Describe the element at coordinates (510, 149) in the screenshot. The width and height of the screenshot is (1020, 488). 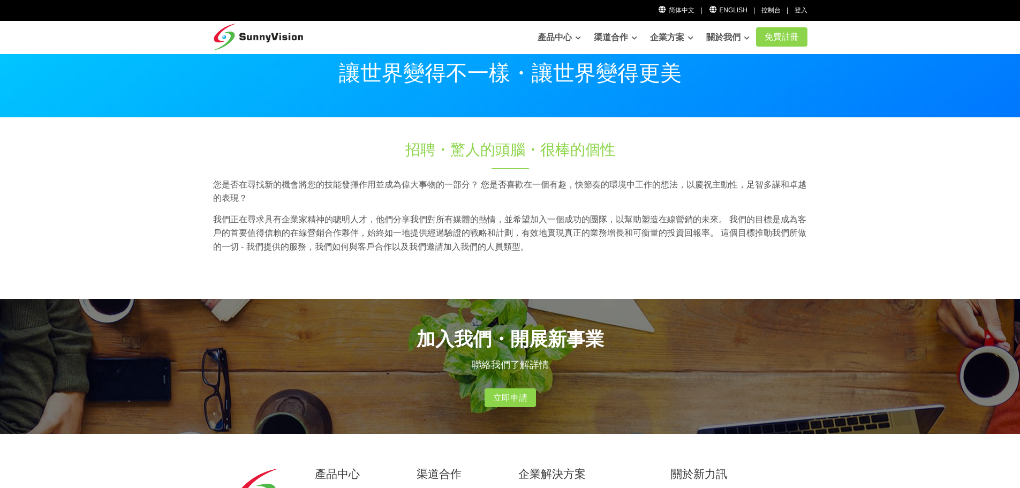
I see `h1: 招聘・驚人的頭腦・很棒的個性` at that location.